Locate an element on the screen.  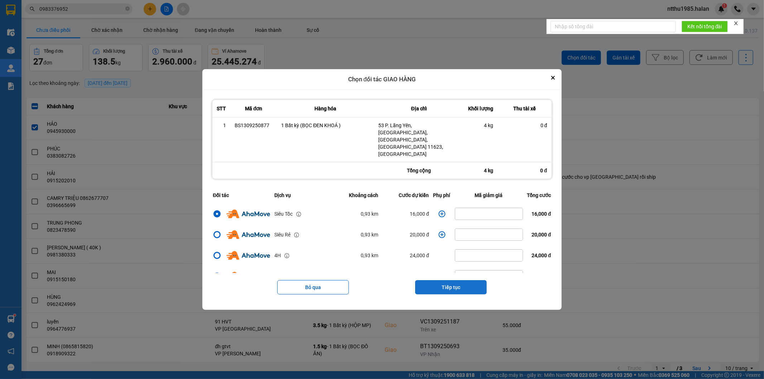
button: Kết nối tổng đài is located at coordinates (705, 27).